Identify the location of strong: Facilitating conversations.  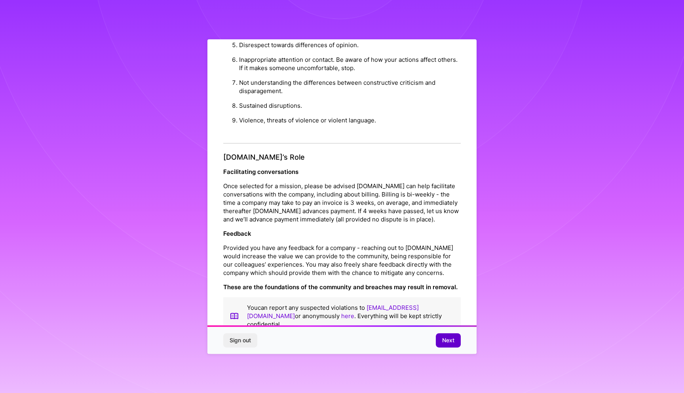
(261, 172).